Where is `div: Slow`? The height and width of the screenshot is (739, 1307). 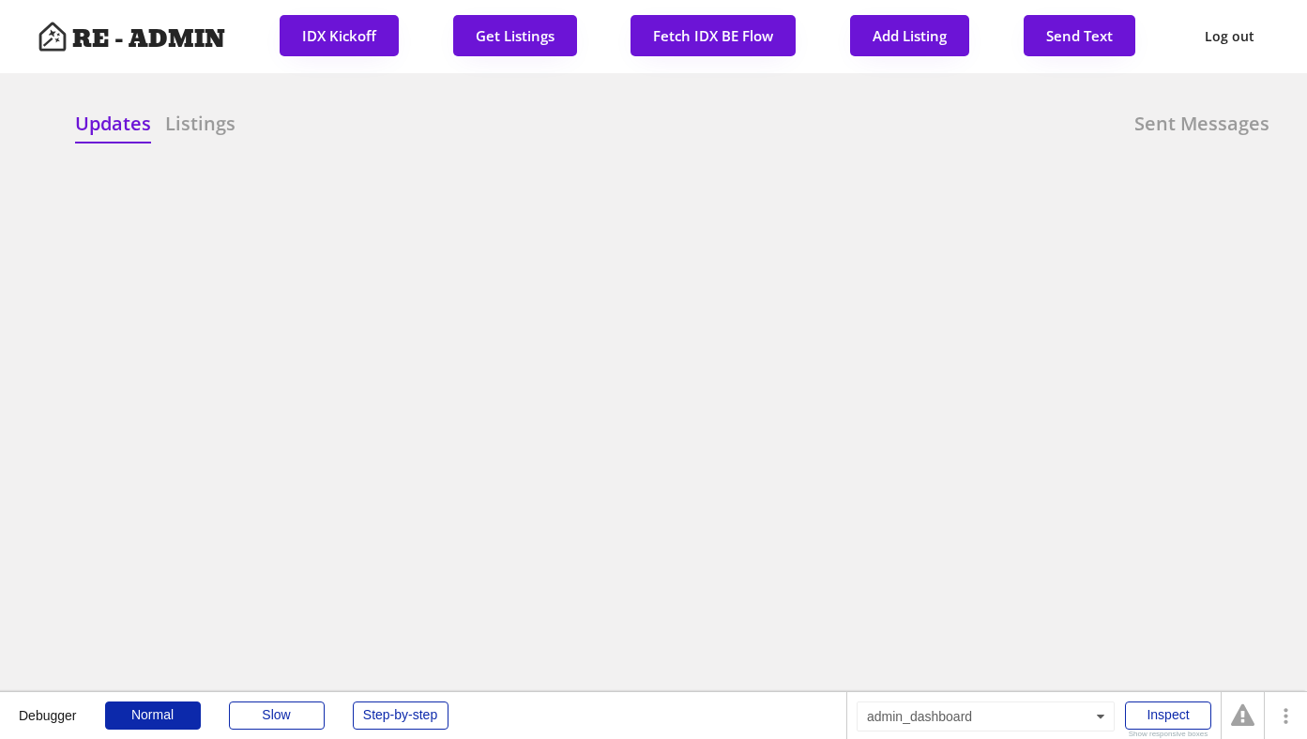
div: Slow is located at coordinates (277, 716).